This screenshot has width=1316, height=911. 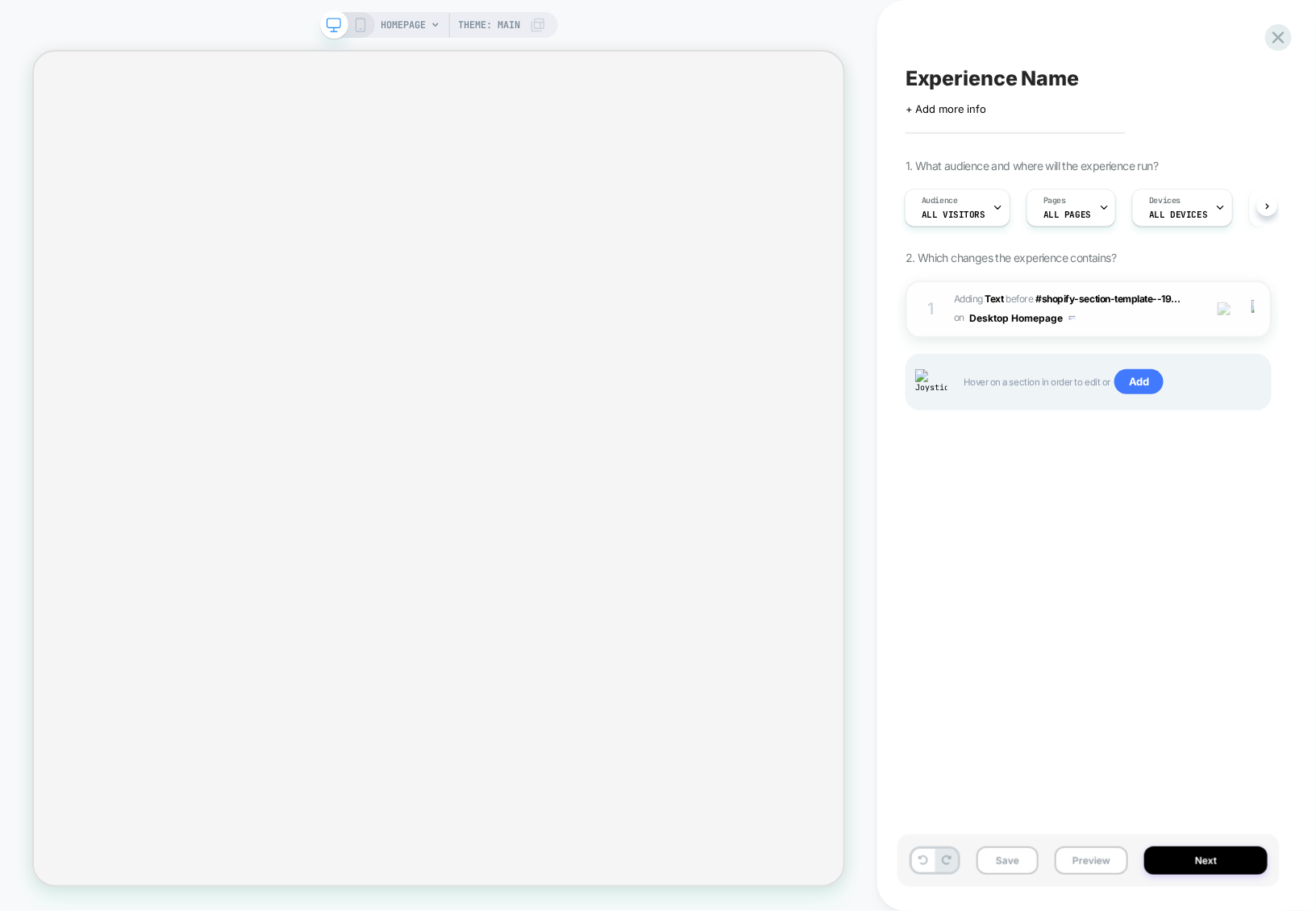 What do you see at coordinates (1010, 257) in the screenshot?
I see `span: 2. Which changes the experience contains?` at bounding box center [1010, 257].